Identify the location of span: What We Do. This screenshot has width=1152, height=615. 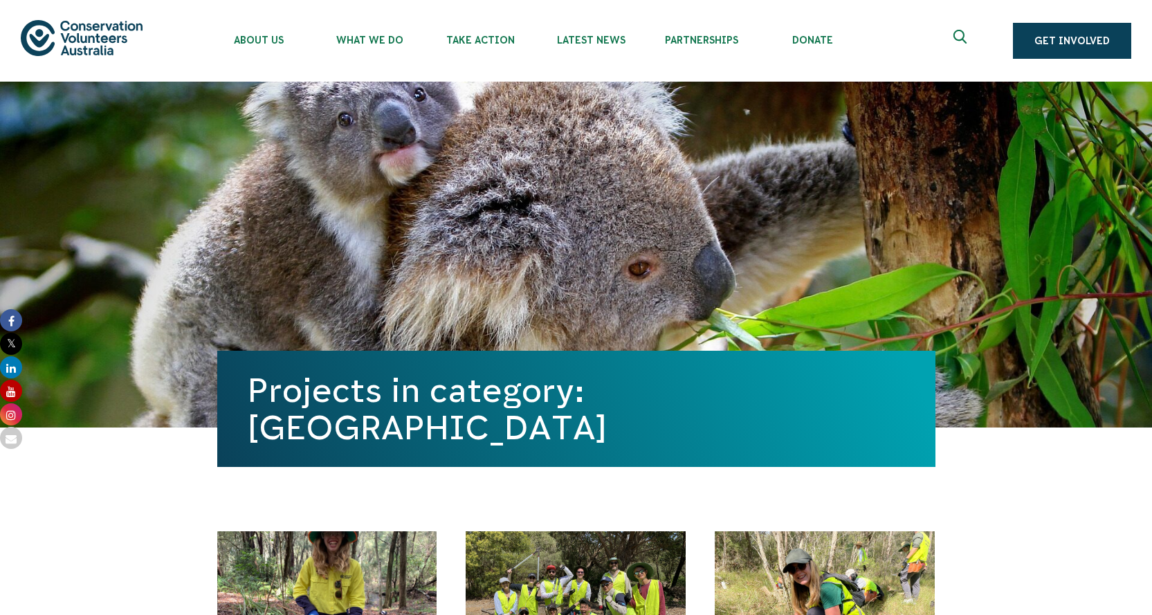
(369, 40).